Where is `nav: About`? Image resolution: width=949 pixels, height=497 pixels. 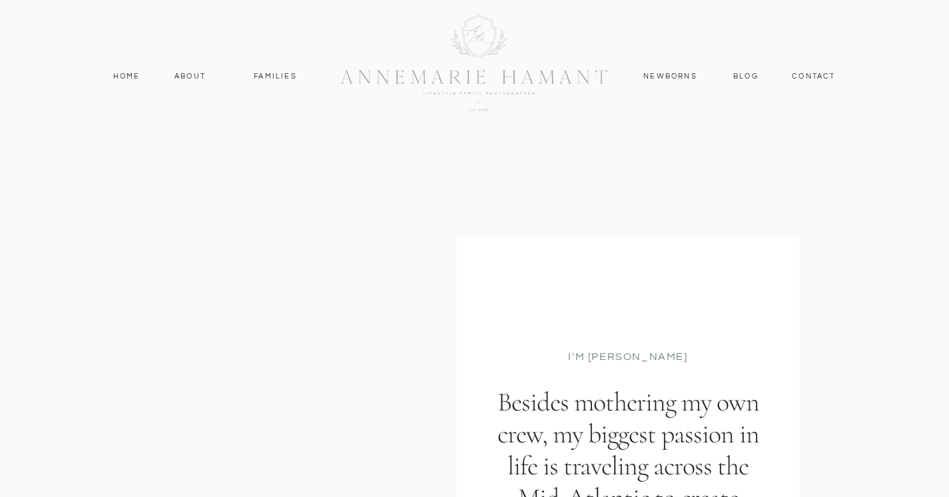
nav: About is located at coordinates (190, 77).